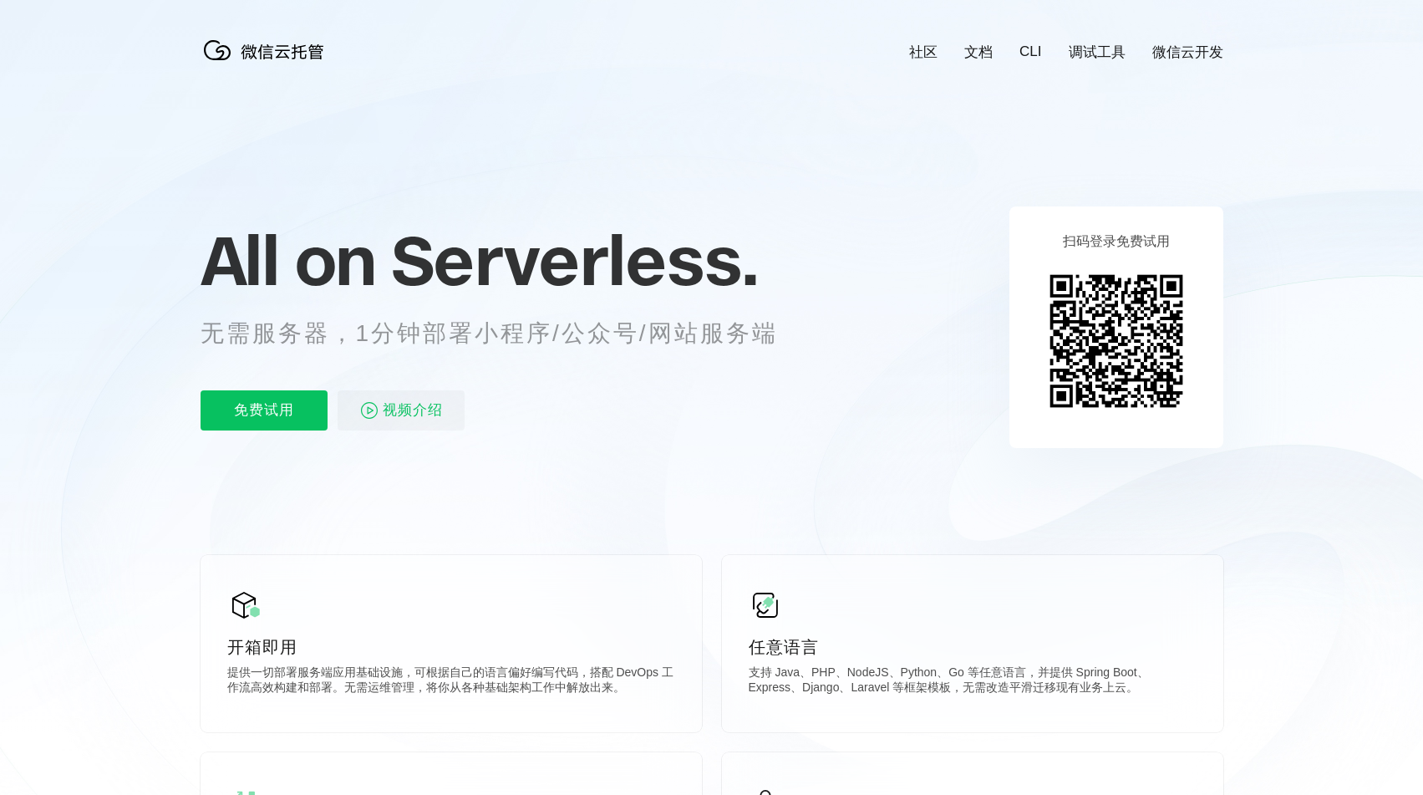  I want to click on p: 任意语言, so click(973, 647).